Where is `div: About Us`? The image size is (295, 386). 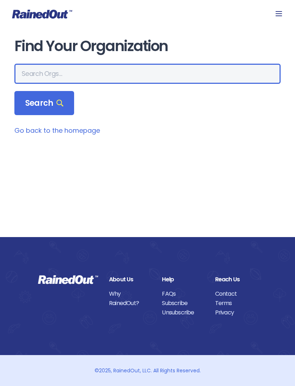 div: About Us is located at coordinates (130, 280).